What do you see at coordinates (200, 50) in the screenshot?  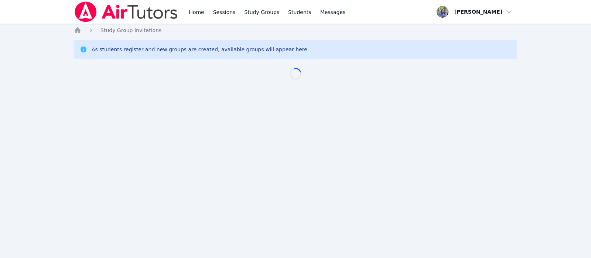 I see `div: As students register and new groups are created, available groups will appear here.` at bounding box center [200, 50].